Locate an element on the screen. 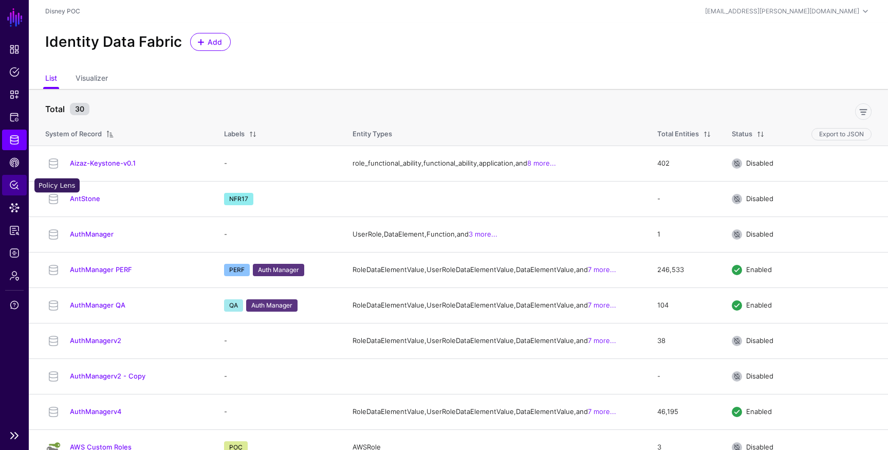 The height and width of the screenshot is (450, 888). small: 30 is located at coordinates (80, 109).